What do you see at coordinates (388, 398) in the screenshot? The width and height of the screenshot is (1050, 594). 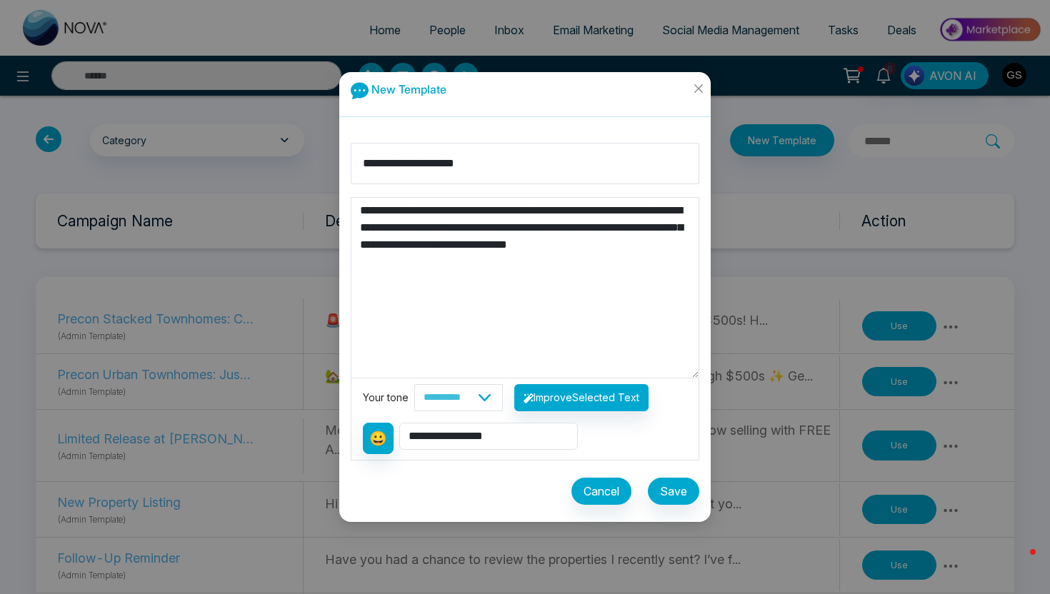 I see `div: Your tone` at bounding box center [388, 398].